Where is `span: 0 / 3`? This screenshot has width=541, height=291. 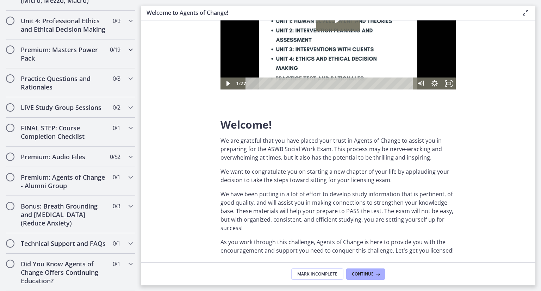
span: 0 / 3 is located at coordinates (116, 206).